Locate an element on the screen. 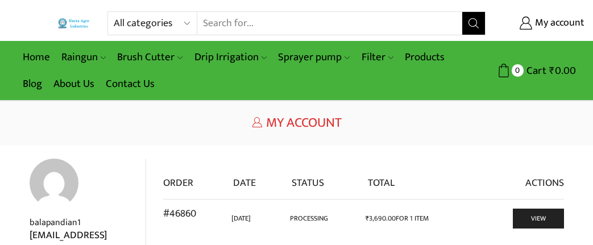 Image resolution: width=593 pixels, height=245 pixels. input: Search for... is located at coordinates (330, 23).